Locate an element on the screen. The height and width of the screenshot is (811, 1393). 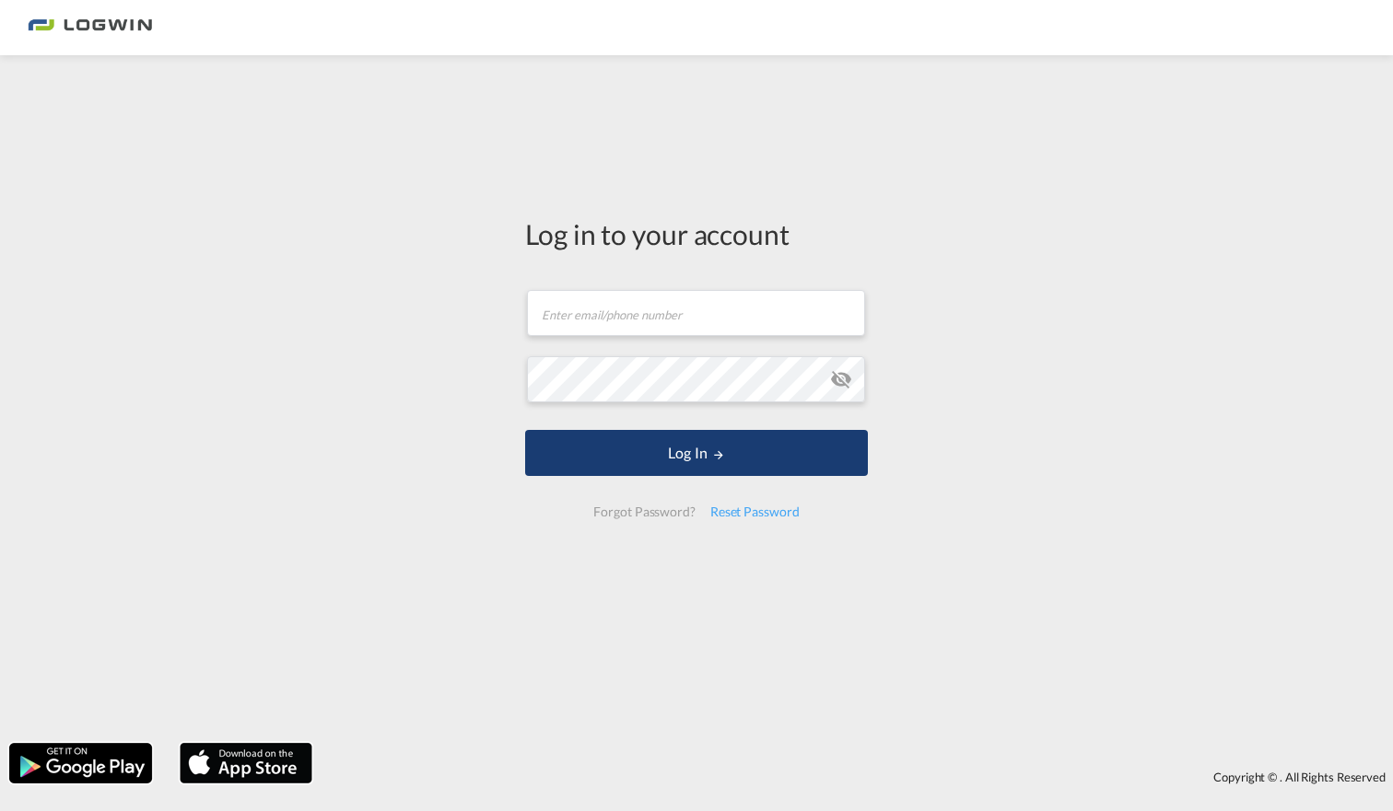
md-icon: icon-eye-off is located at coordinates (841, 379).